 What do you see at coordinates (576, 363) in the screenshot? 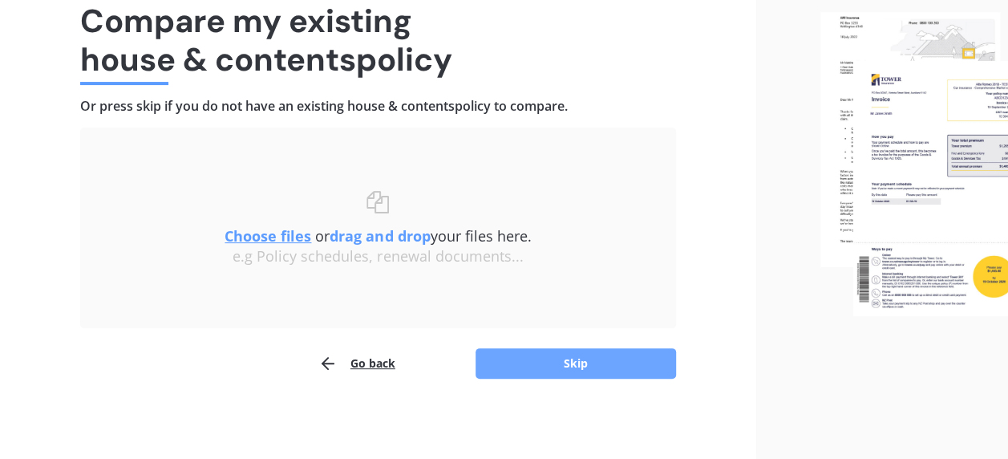
I see `button: Skip` at bounding box center [576, 363].